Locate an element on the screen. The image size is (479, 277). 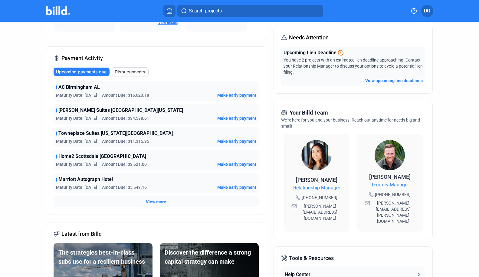
button: View more is located at coordinates (156, 201).